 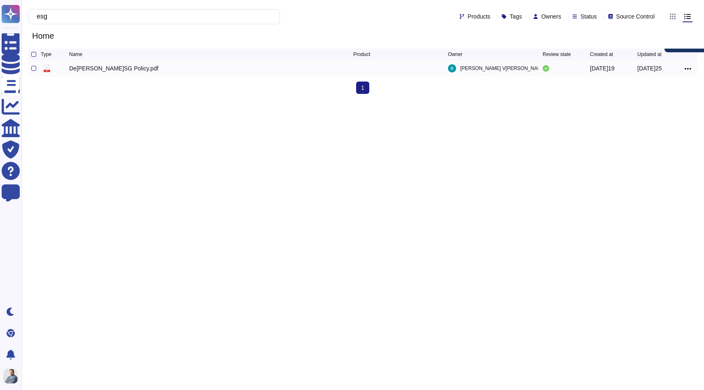 I want to click on span: Owner, so click(x=455, y=54).